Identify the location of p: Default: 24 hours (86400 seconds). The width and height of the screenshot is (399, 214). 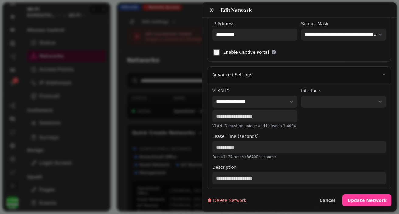
(299, 157).